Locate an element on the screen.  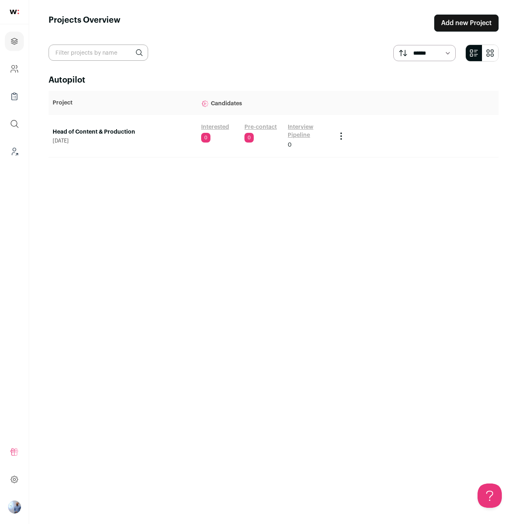
button: Open dropdown is located at coordinates (15, 507).